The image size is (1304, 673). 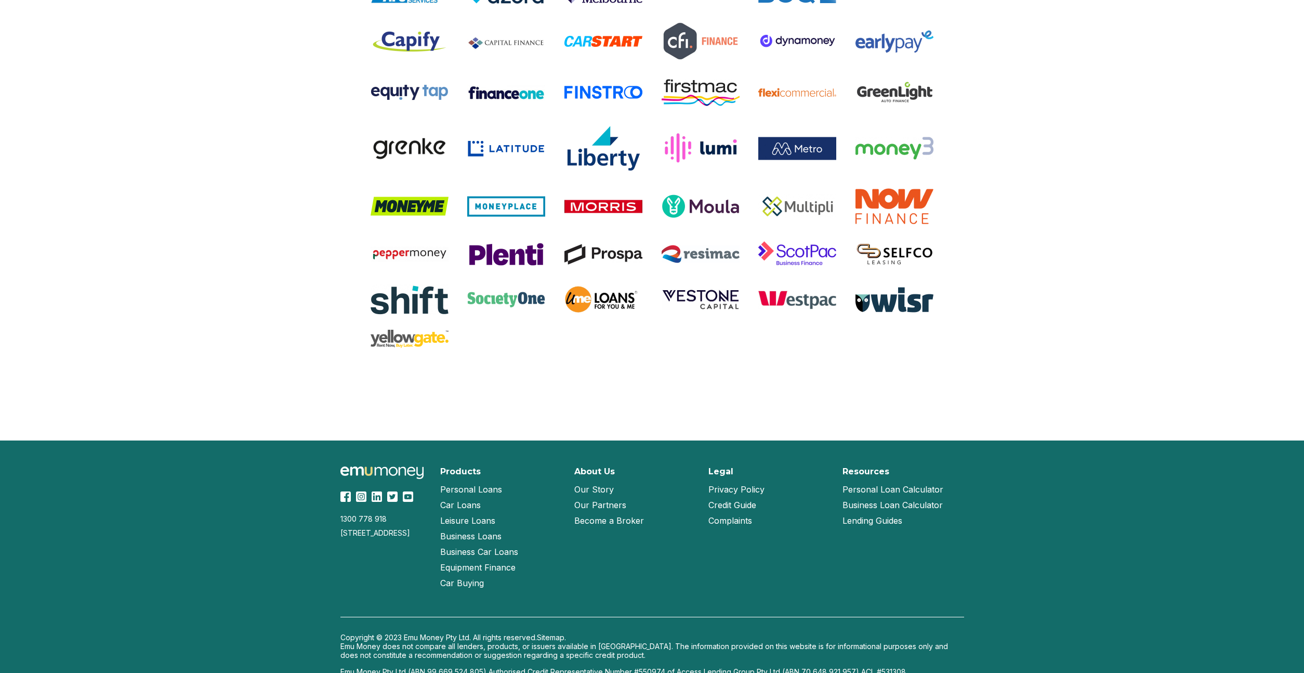 What do you see at coordinates (410, 92) in the screenshot?
I see `img: Equity Tap` at bounding box center [410, 92].